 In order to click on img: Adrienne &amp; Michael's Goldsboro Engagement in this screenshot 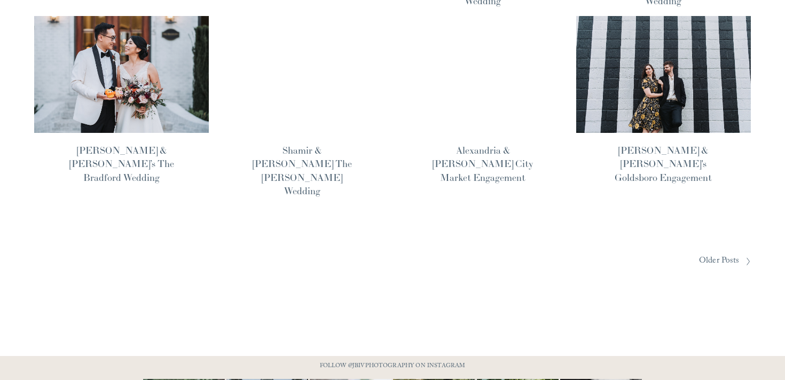, I will do `click(663, 74)`.